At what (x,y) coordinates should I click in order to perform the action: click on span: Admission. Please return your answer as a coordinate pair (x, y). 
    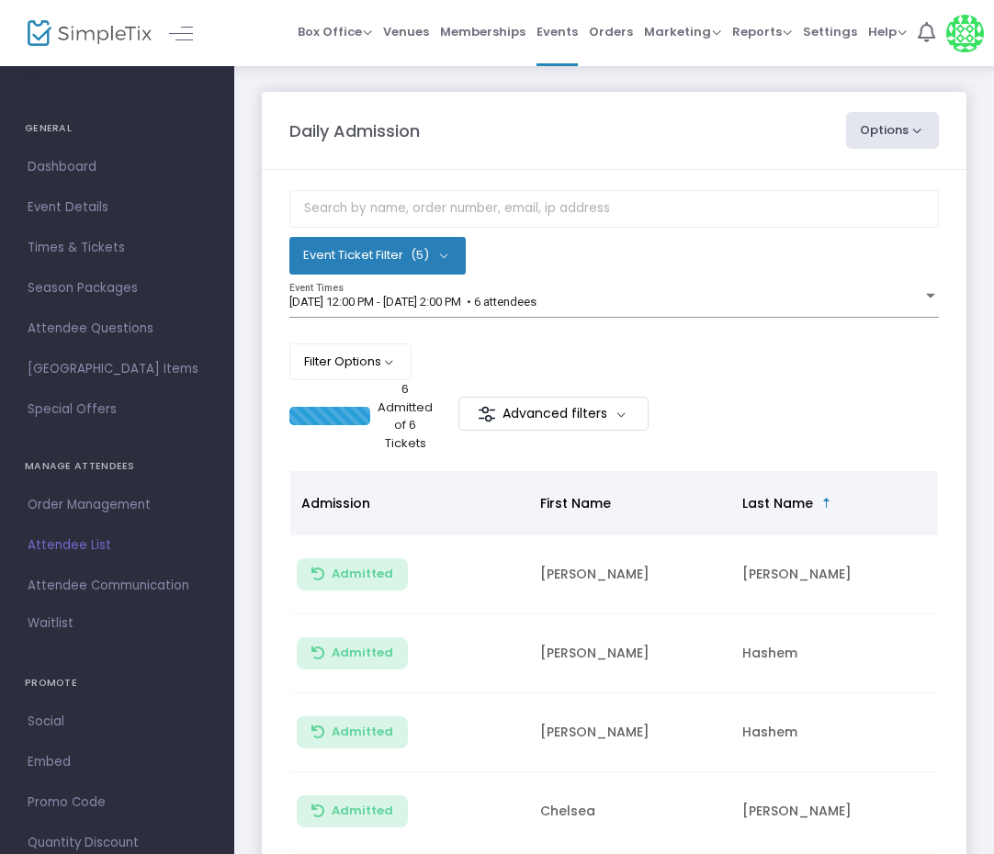
    Looking at the image, I should click on (335, 503).